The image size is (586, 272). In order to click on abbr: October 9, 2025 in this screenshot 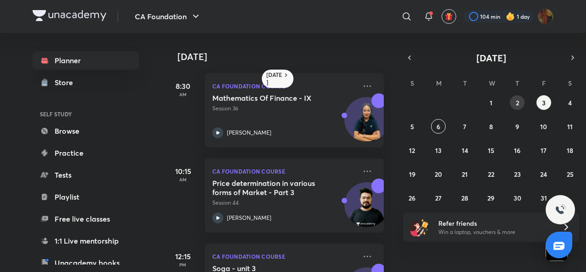, I will do `click(517, 126)`.